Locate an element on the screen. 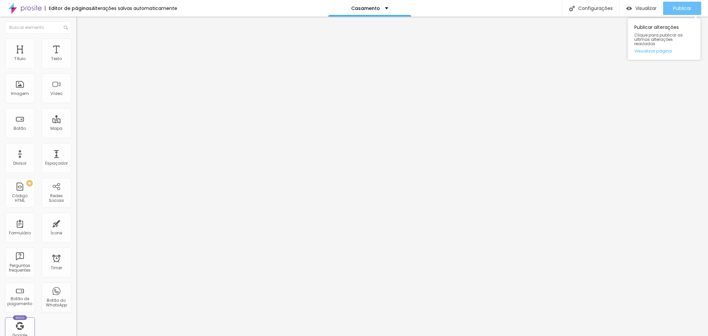  div: Redes Sociais is located at coordinates (56, 198).